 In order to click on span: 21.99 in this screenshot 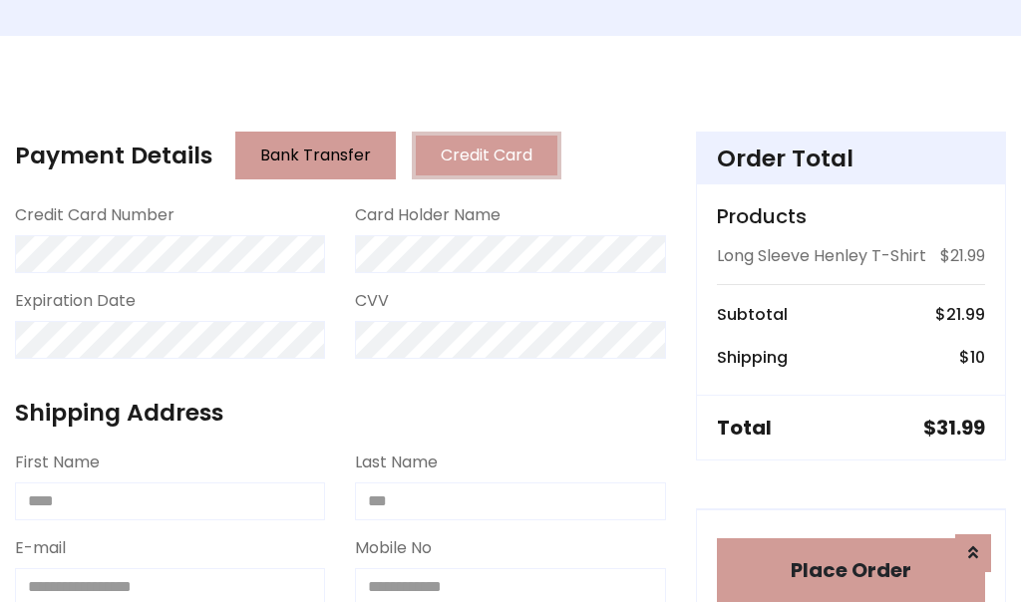, I will do `click(965, 314)`.